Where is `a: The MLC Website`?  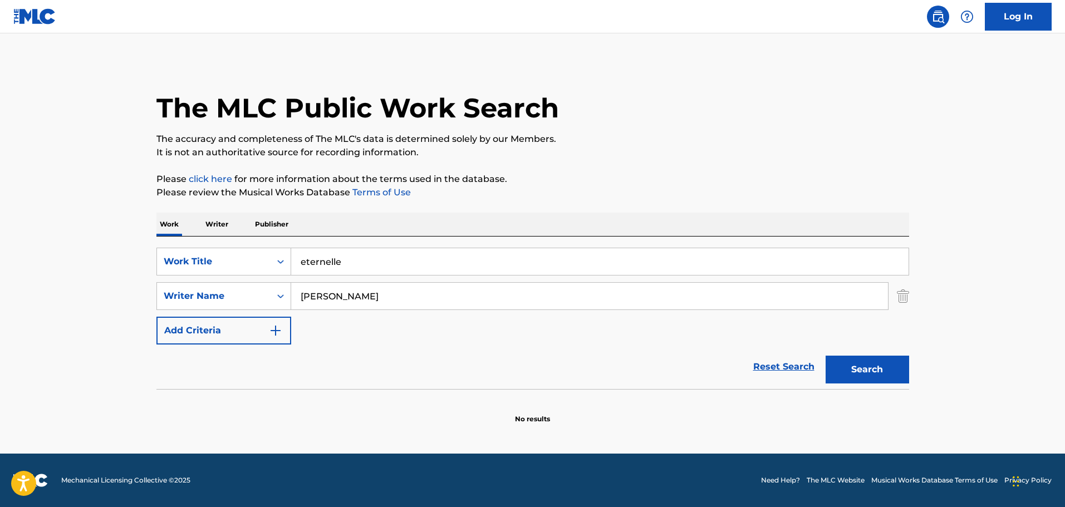 a: The MLC Website is located at coordinates (836, 481).